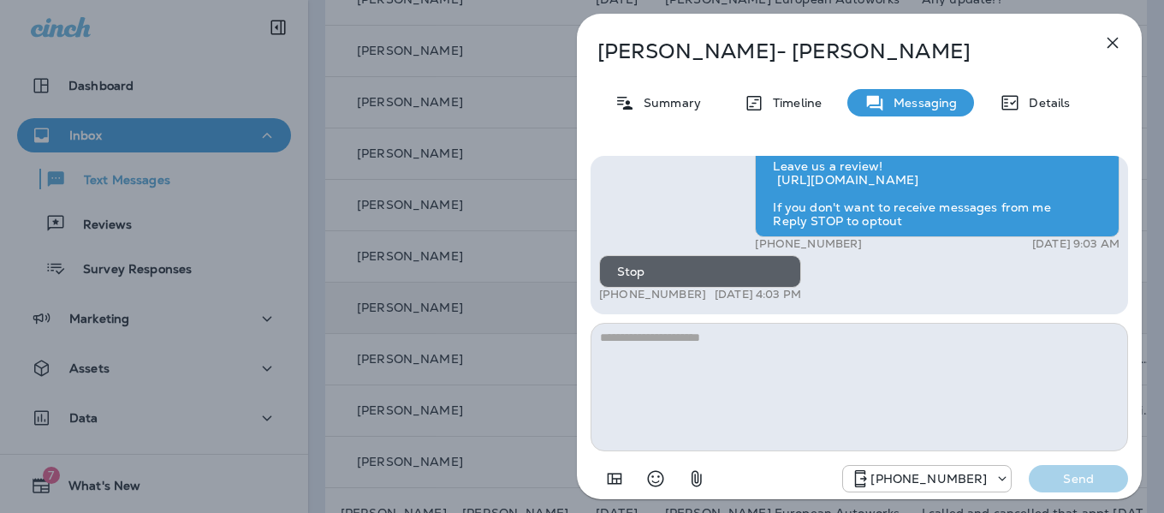 The height and width of the screenshot is (513, 1164). I want to click on button: Select an emoji, so click(656, 479).